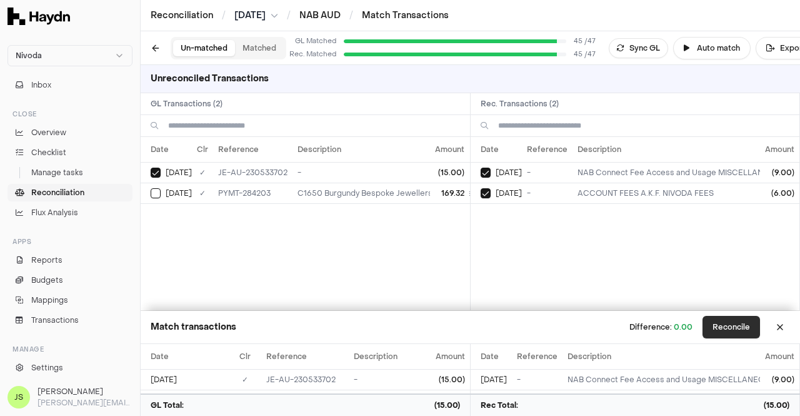  Describe the element at coordinates (156, 193) in the screenshot. I see `button: Select GL transaction 177674158` at that location.